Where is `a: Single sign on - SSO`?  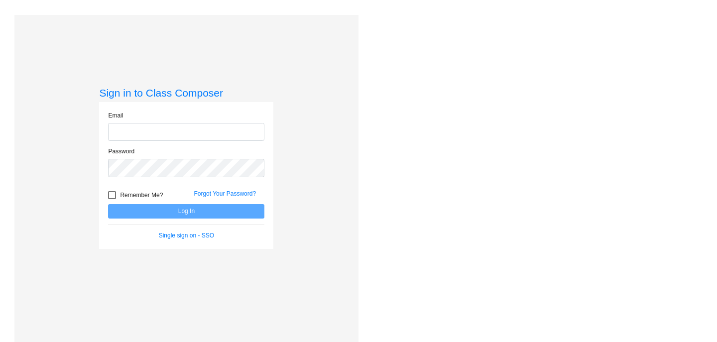 a: Single sign on - SSO is located at coordinates (186, 235).